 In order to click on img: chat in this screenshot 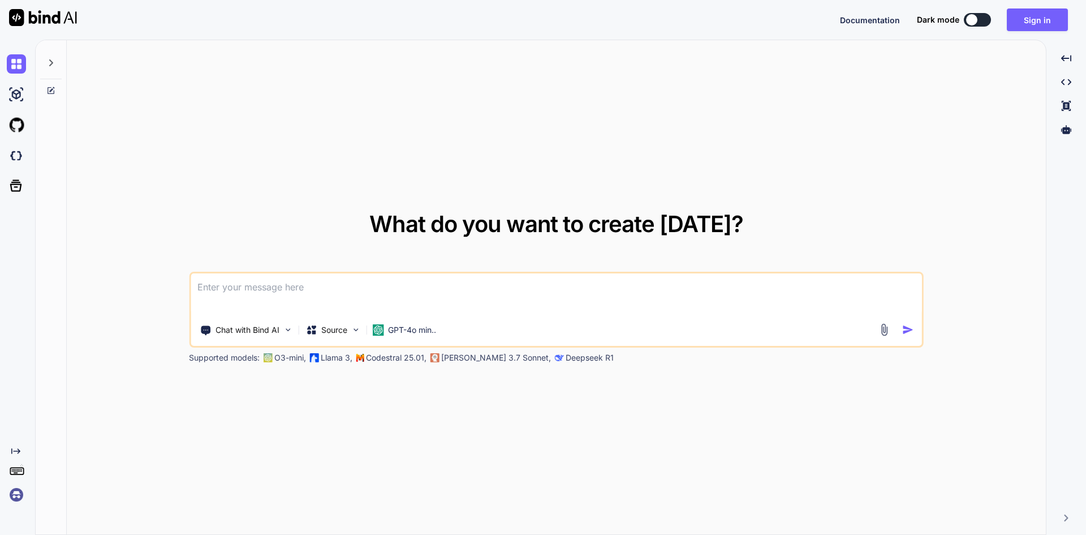, I will do `click(16, 64)`.